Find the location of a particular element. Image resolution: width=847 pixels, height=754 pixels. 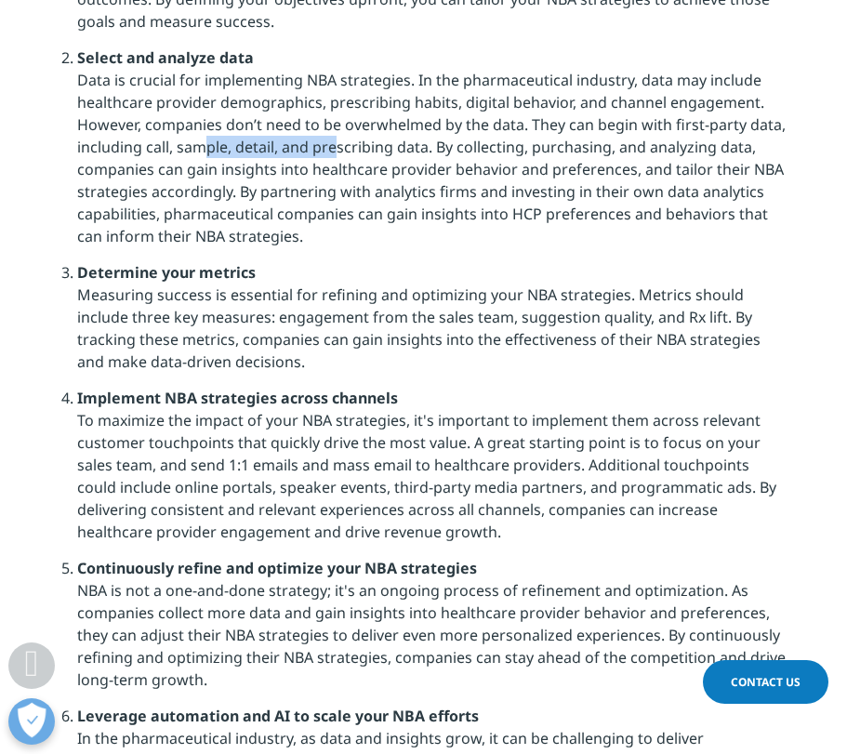

li: NBA is not a one-and-done strategy; it's an ongoing process of refinement and optimization. As co... is located at coordinates (432, 631).